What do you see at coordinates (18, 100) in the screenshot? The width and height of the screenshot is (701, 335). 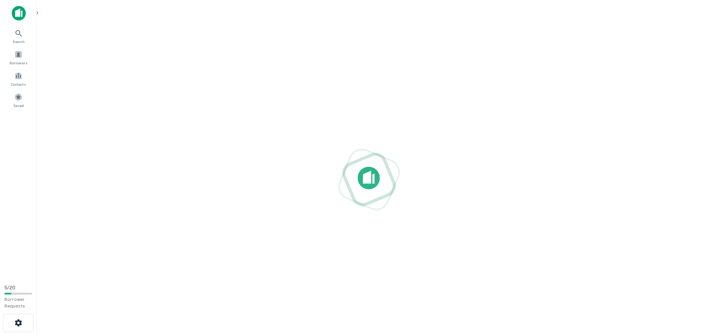 I see `div: Saved` at bounding box center [18, 100].